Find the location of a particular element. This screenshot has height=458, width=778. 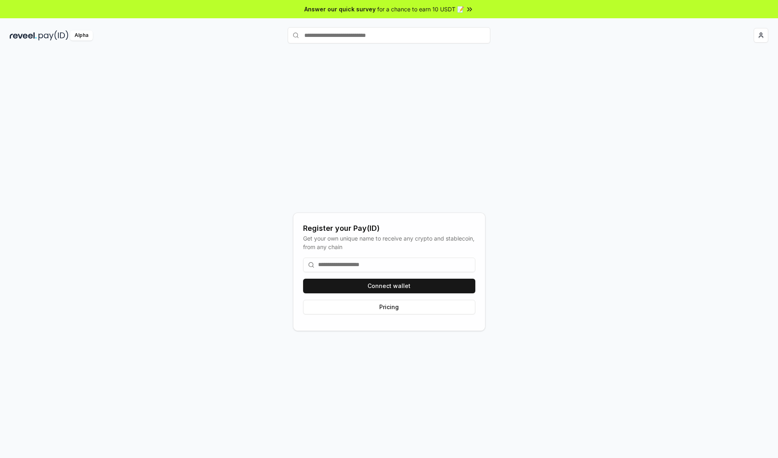

div: Register your Pay(ID) is located at coordinates (389, 228).